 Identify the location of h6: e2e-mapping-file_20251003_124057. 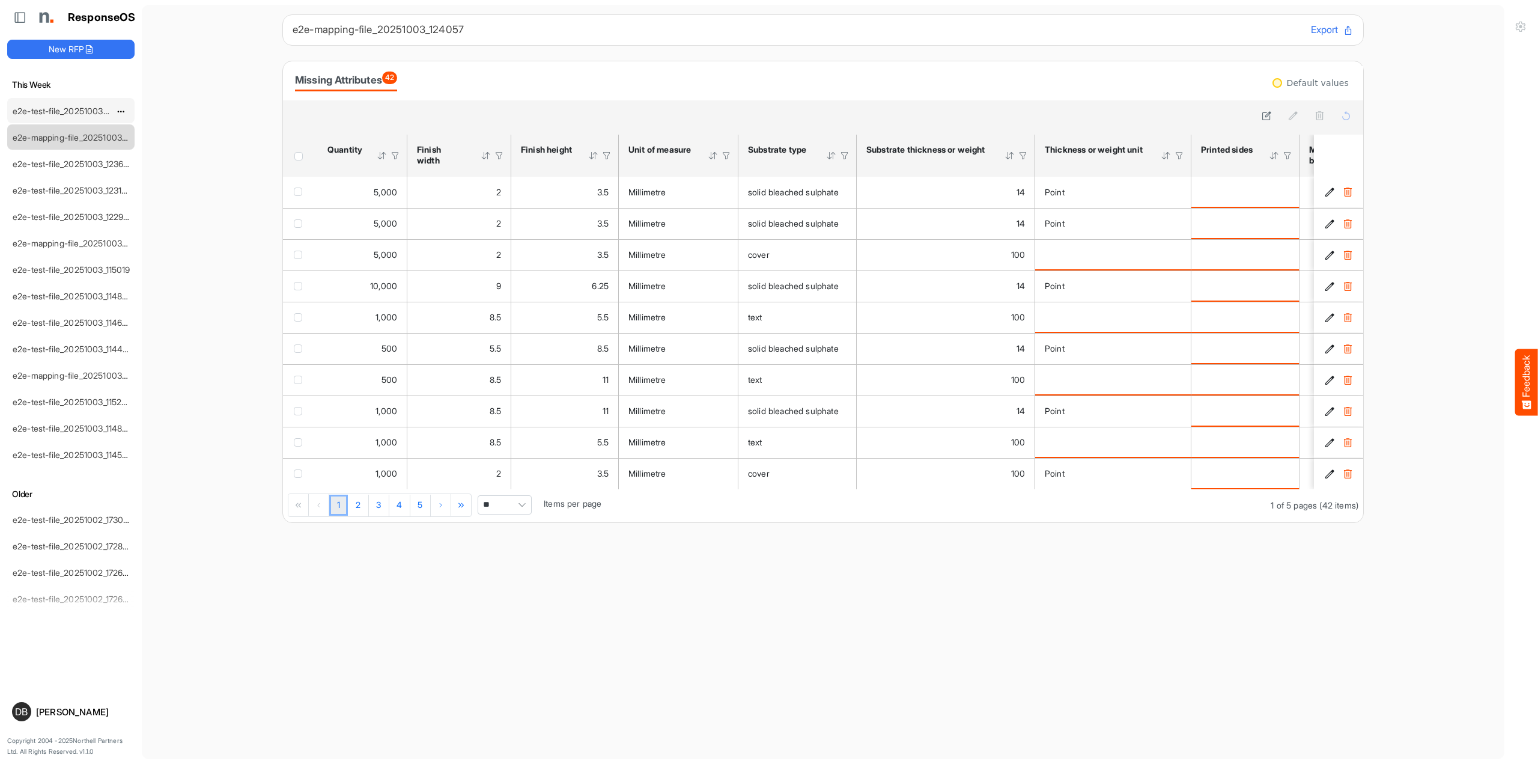
(797, 29).